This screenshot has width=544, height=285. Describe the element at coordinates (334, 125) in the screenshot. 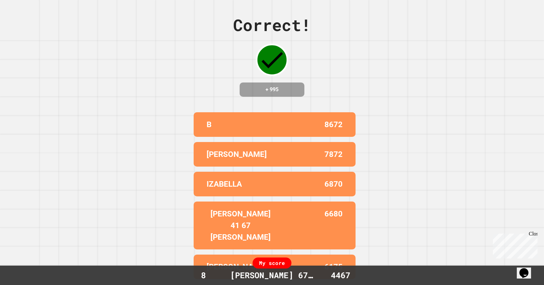

I see `p: 8672` at that location.